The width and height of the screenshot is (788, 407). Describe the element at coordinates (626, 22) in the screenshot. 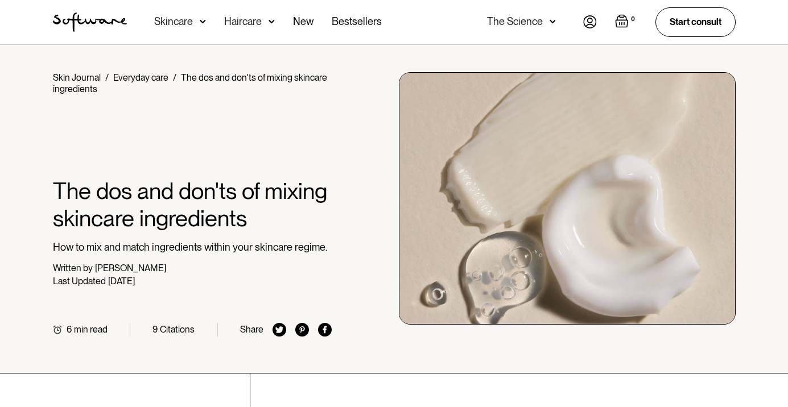

I see `a: Open cart` at that location.